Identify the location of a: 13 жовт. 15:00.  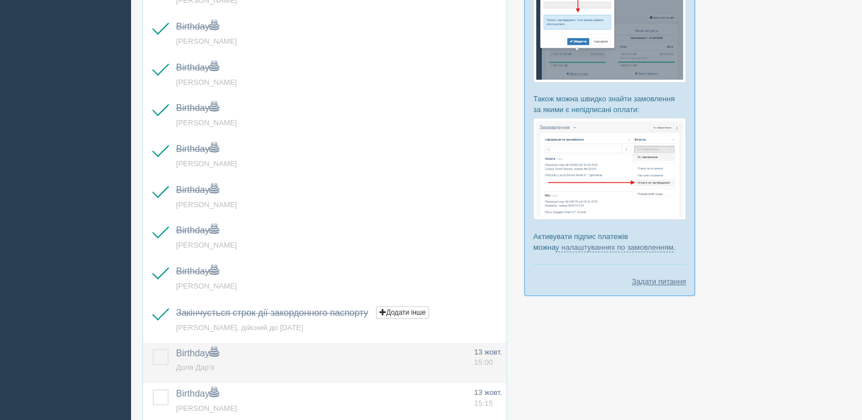
(488, 358).